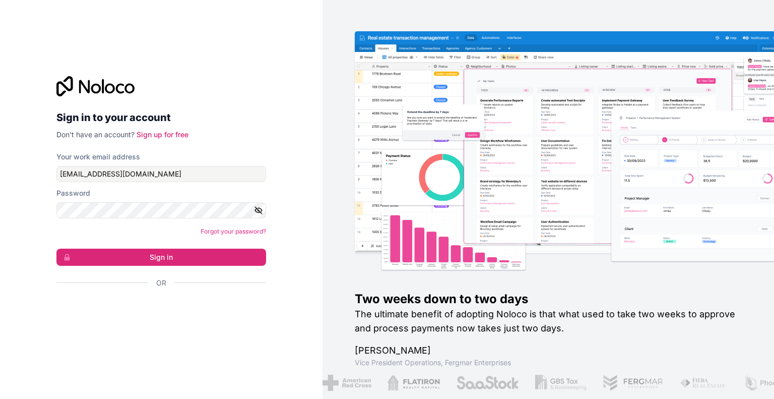  I want to click on a: Sign up for free, so click(162, 134).